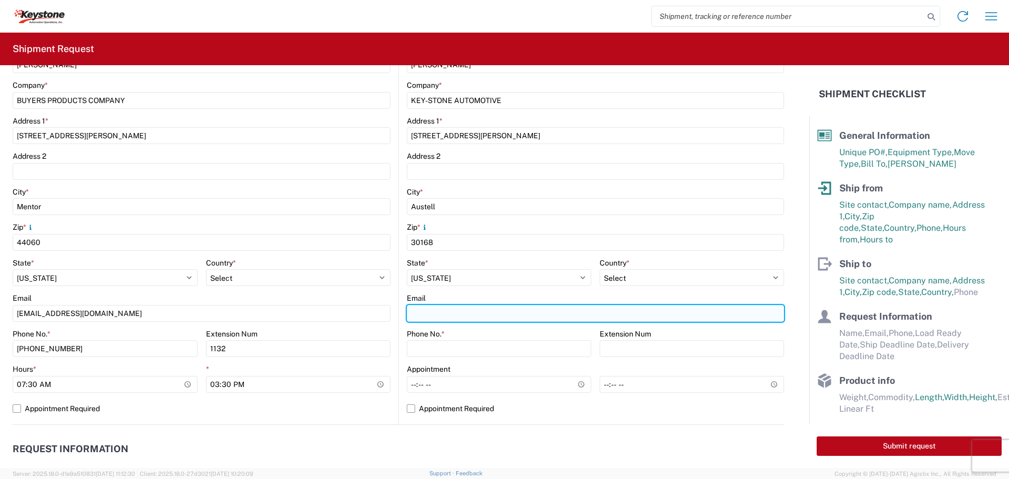  Describe the element at coordinates (442, 473) in the screenshot. I see `a: Support` at that location.